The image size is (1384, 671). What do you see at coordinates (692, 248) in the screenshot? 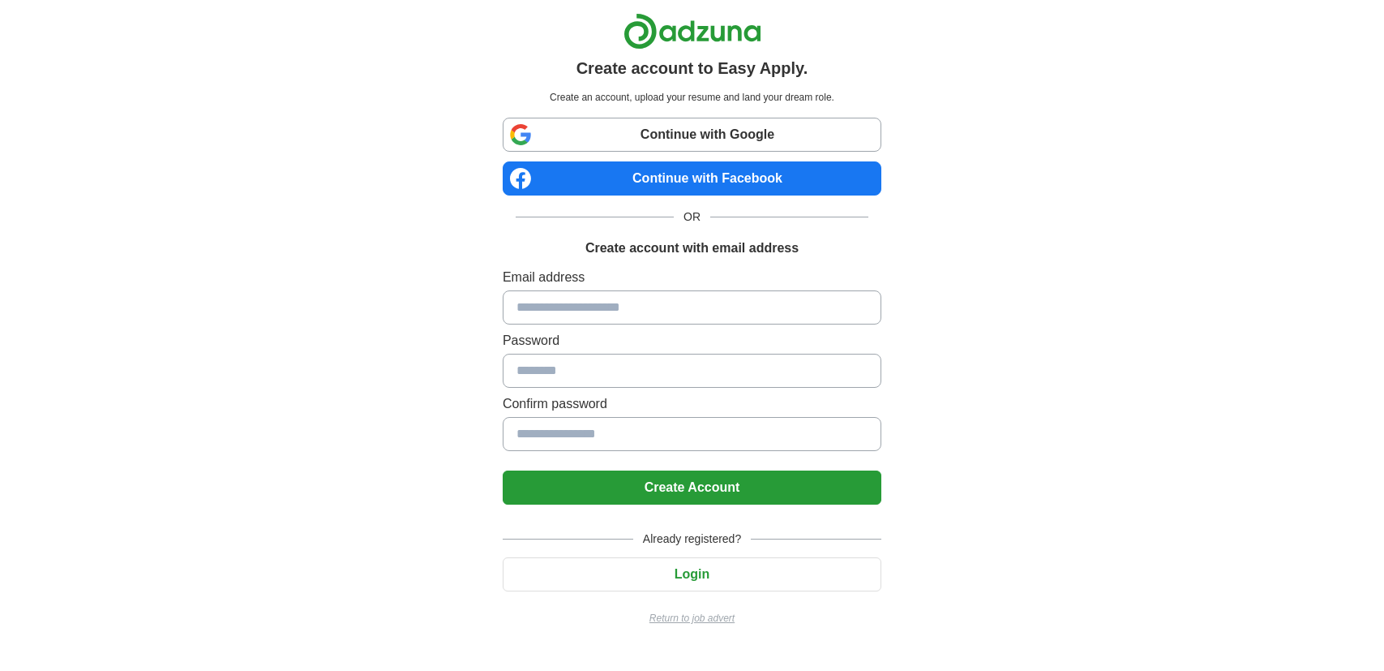
I see `h1: Create account with email address` at bounding box center [692, 248].